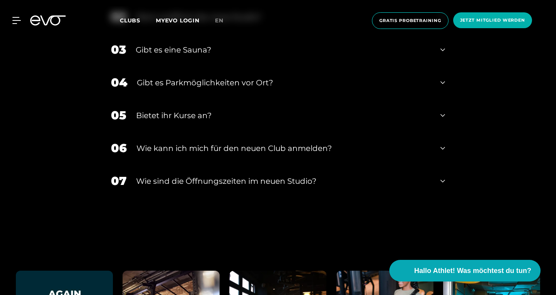 The width and height of the screenshot is (556, 295). Describe the element at coordinates (493, 20) in the screenshot. I see `a: Jetzt Mitglied werden` at that location.